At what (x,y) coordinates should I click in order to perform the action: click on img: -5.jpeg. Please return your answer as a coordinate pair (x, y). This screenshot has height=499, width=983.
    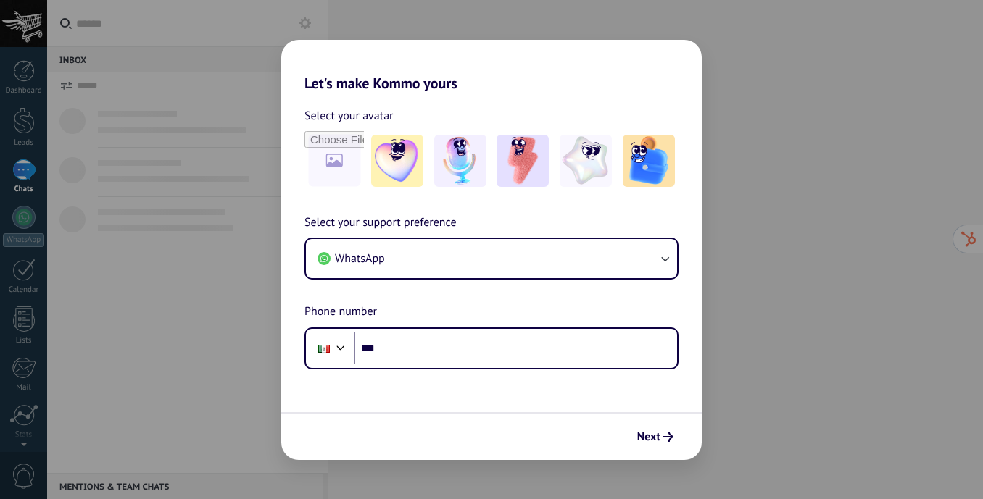
    Looking at the image, I should click on (649, 161).